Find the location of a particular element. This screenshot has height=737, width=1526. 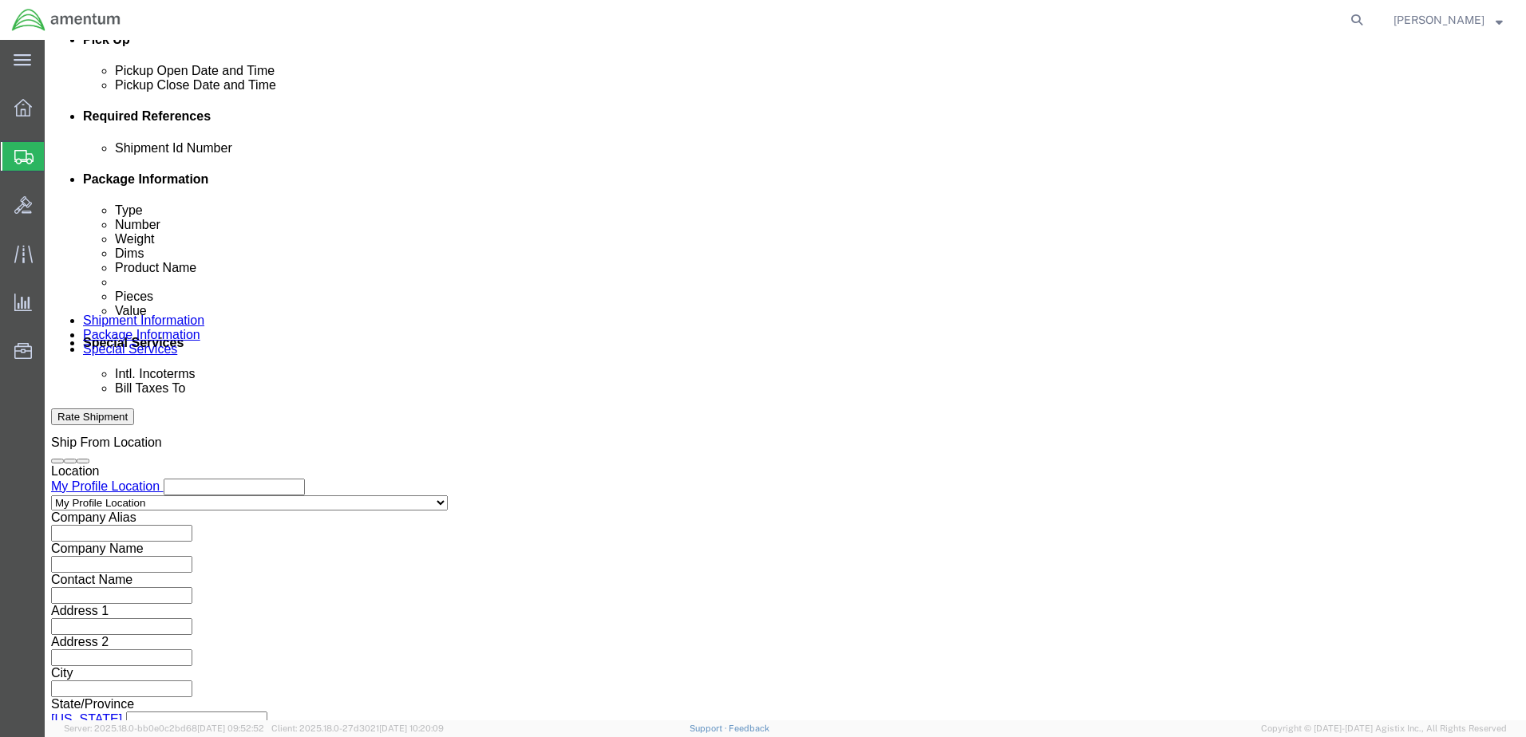

a: Feedback is located at coordinates (748, 728).